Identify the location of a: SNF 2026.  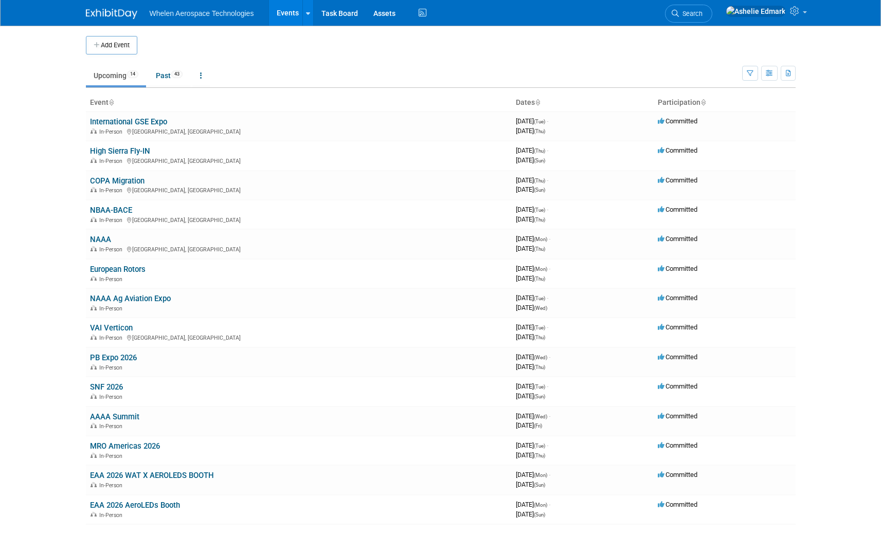
(106, 387).